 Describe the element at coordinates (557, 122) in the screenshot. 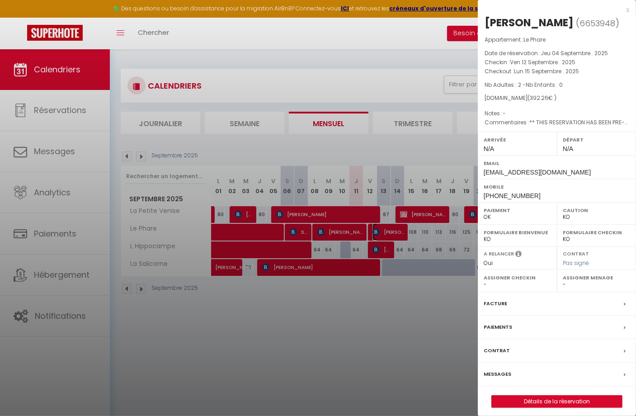

I see `p: Commentaires :` at that location.